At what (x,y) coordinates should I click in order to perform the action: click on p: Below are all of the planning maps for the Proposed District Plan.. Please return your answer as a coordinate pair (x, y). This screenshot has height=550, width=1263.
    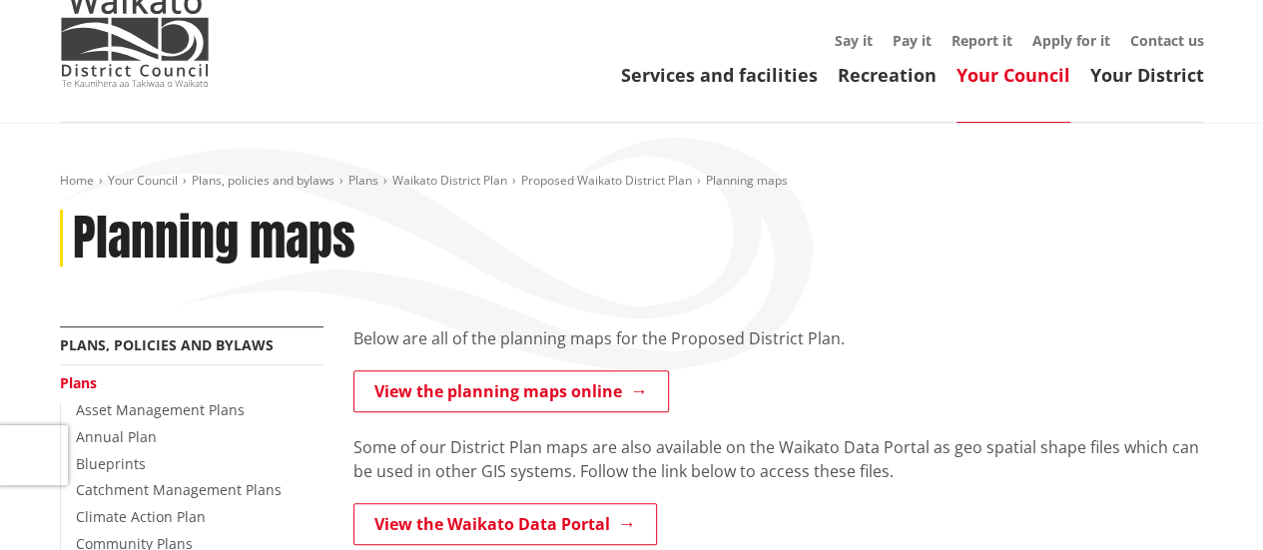
    Looking at the image, I should click on (779, 338).